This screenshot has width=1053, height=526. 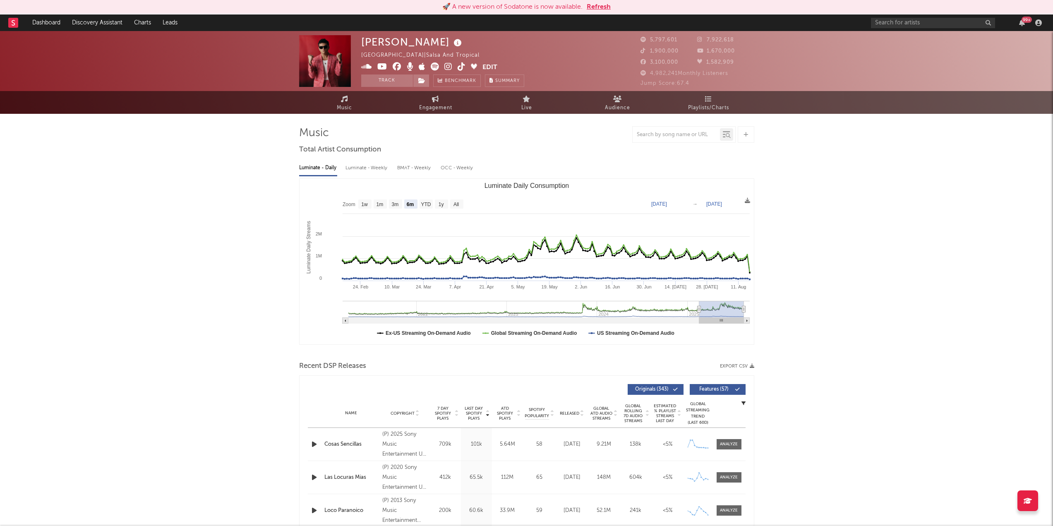 What do you see at coordinates (436, 108) in the screenshot?
I see `span: Engagement` at bounding box center [436, 108].